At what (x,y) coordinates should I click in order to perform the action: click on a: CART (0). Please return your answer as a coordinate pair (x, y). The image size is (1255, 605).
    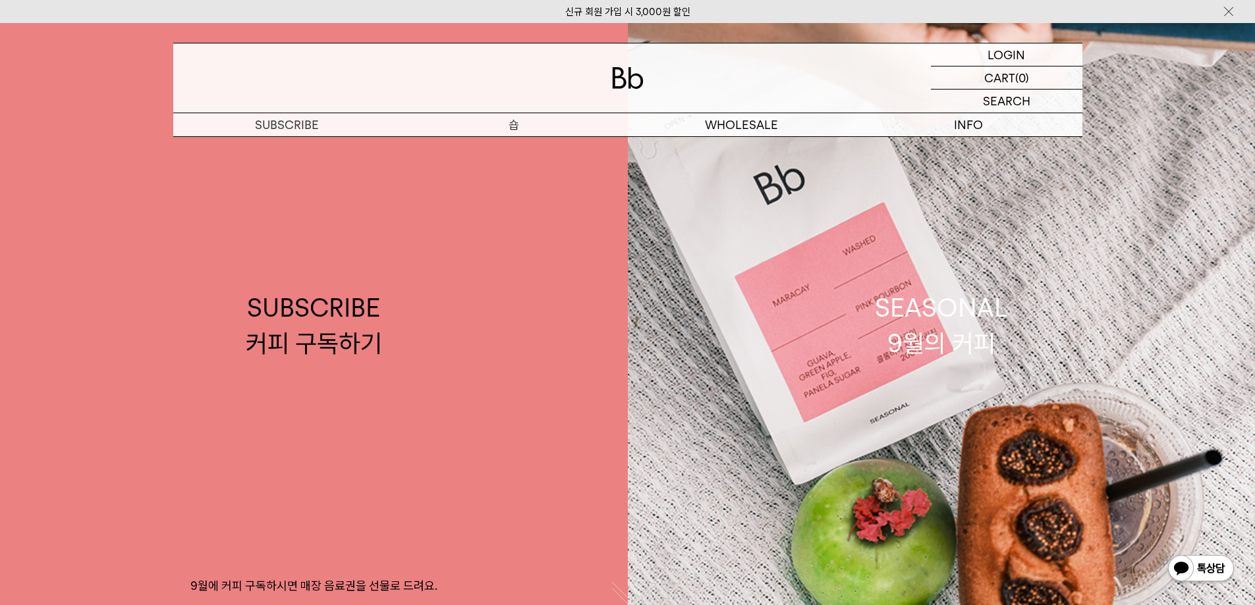
    Looking at the image, I should click on (1007, 78).